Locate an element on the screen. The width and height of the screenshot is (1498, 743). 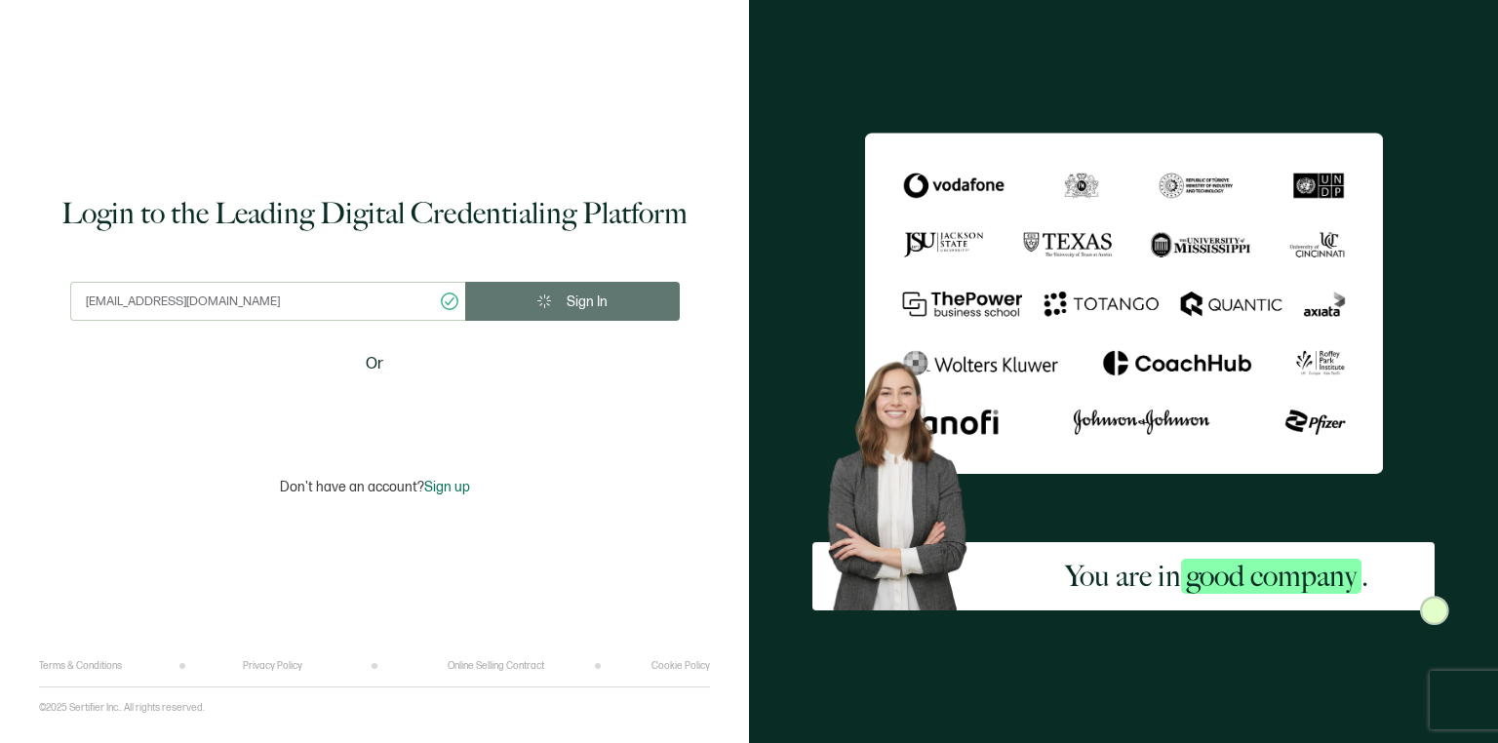
span: good company is located at coordinates (1271, 576).